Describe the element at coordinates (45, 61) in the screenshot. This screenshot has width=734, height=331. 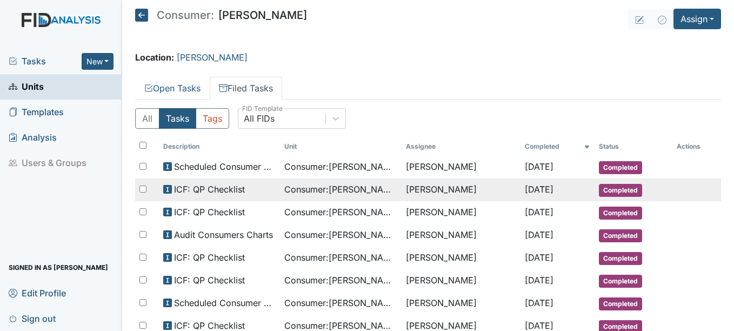
I see `a: Tasks` at that location.